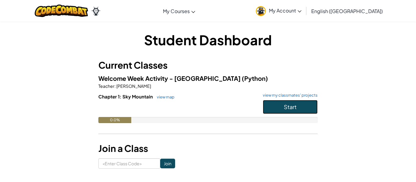 This screenshot has height=182, width=416. I want to click on span: My Account, so click(285, 10).